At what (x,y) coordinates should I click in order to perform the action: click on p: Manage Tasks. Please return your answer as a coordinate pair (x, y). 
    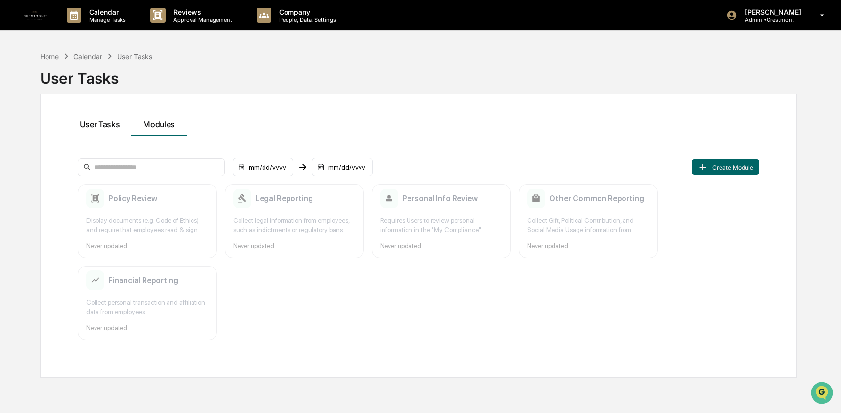
    Looking at the image, I should click on (106, 20).